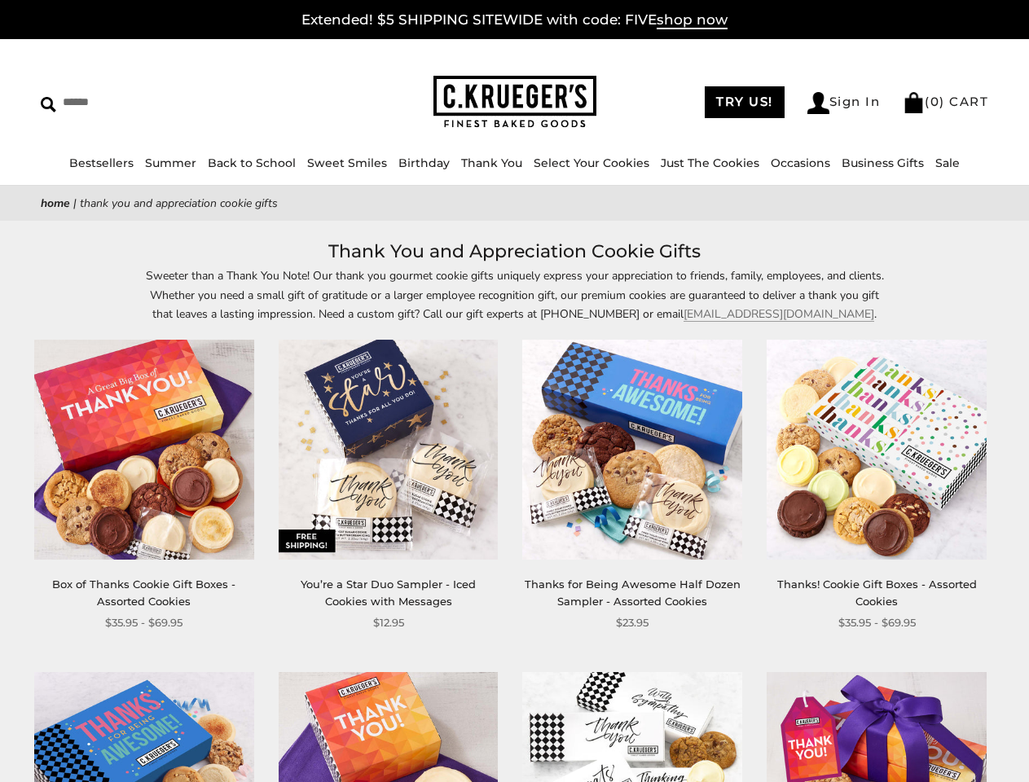  Describe the element at coordinates (818, 103) in the screenshot. I see `img: Account` at that location.